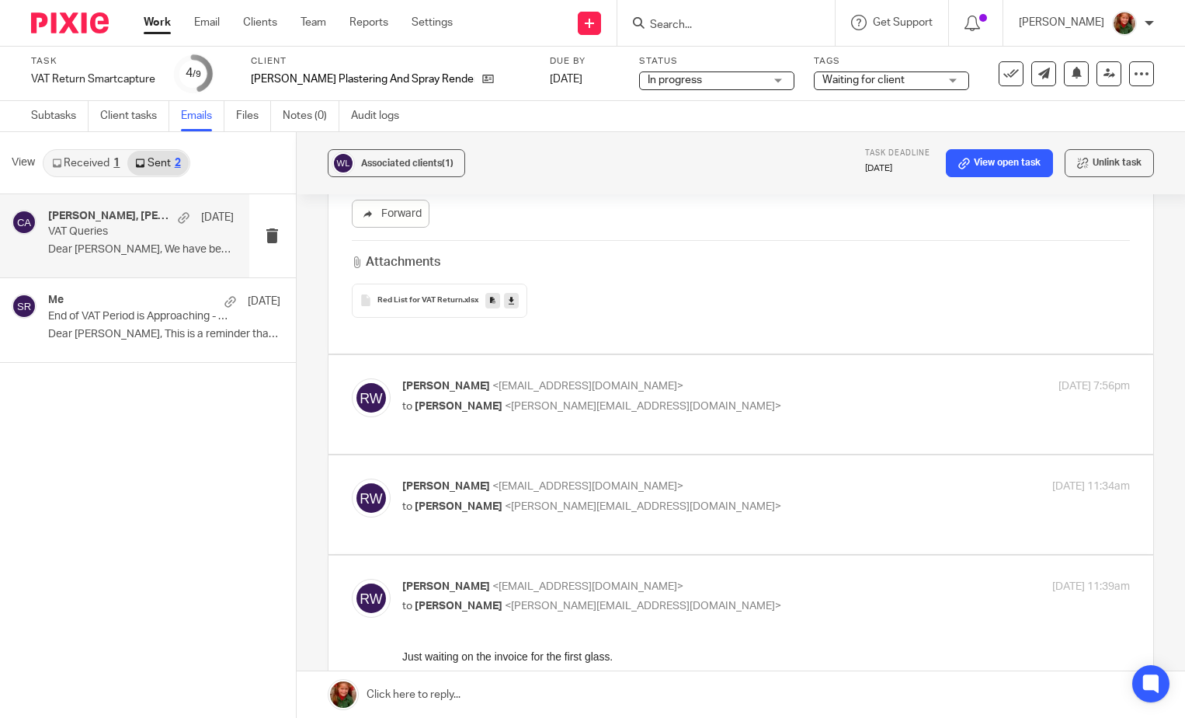 The image size is (1185, 718). What do you see at coordinates (253, 116) in the screenshot?
I see `a: Files` at bounding box center [253, 116].